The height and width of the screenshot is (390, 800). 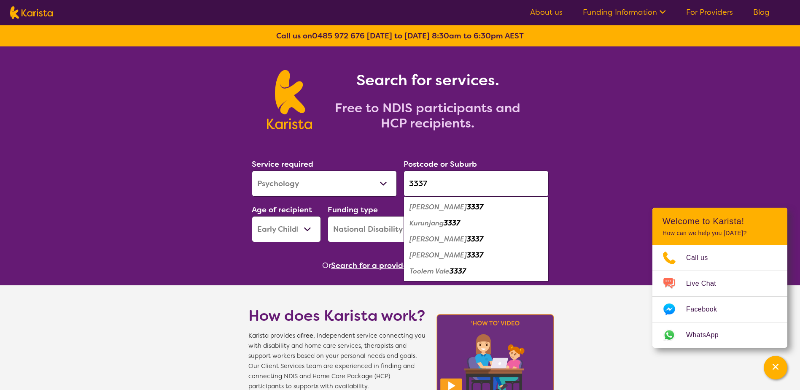 What do you see at coordinates (476, 255) in the screenshot?
I see `div: Melton West 3337` at bounding box center [476, 255].